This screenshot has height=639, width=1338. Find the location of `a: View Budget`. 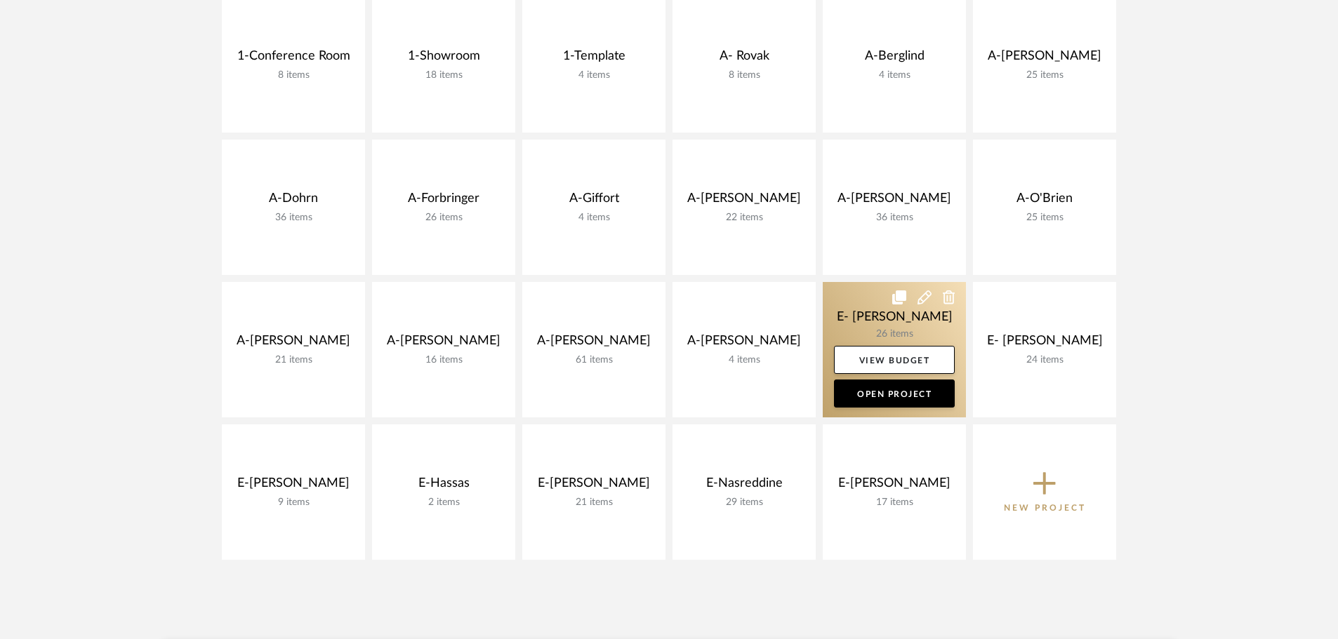

a: View Budget is located at coordinates (894, 360).